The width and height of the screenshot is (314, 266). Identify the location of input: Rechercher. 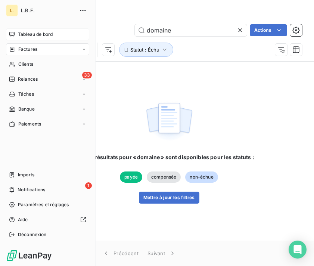
(191, 30).